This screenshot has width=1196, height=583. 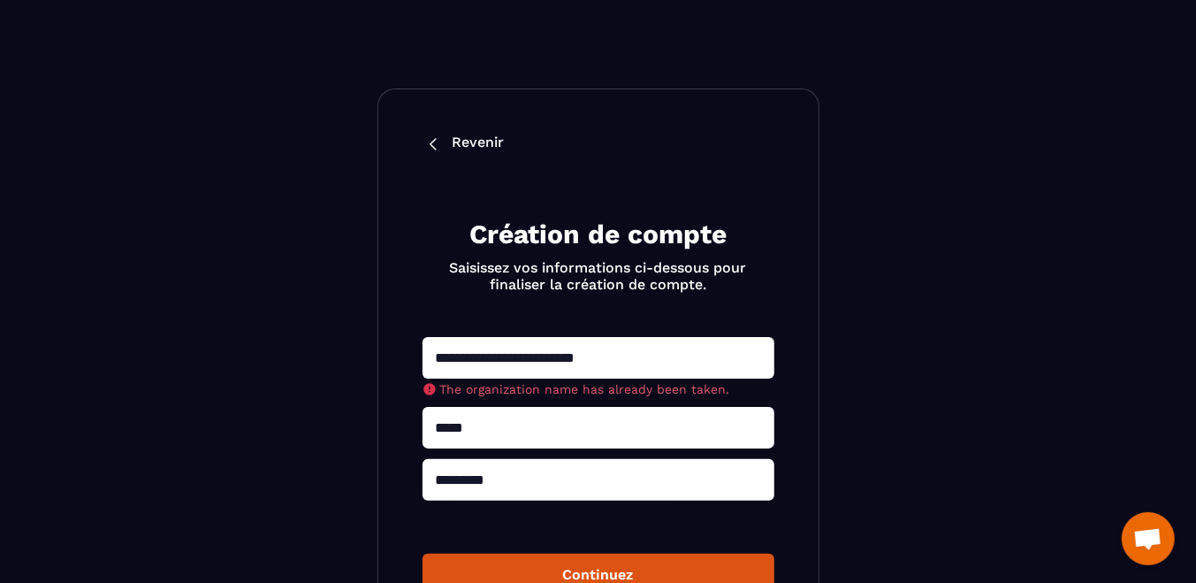 I want to click on img: back, so click(x=433, y=144).